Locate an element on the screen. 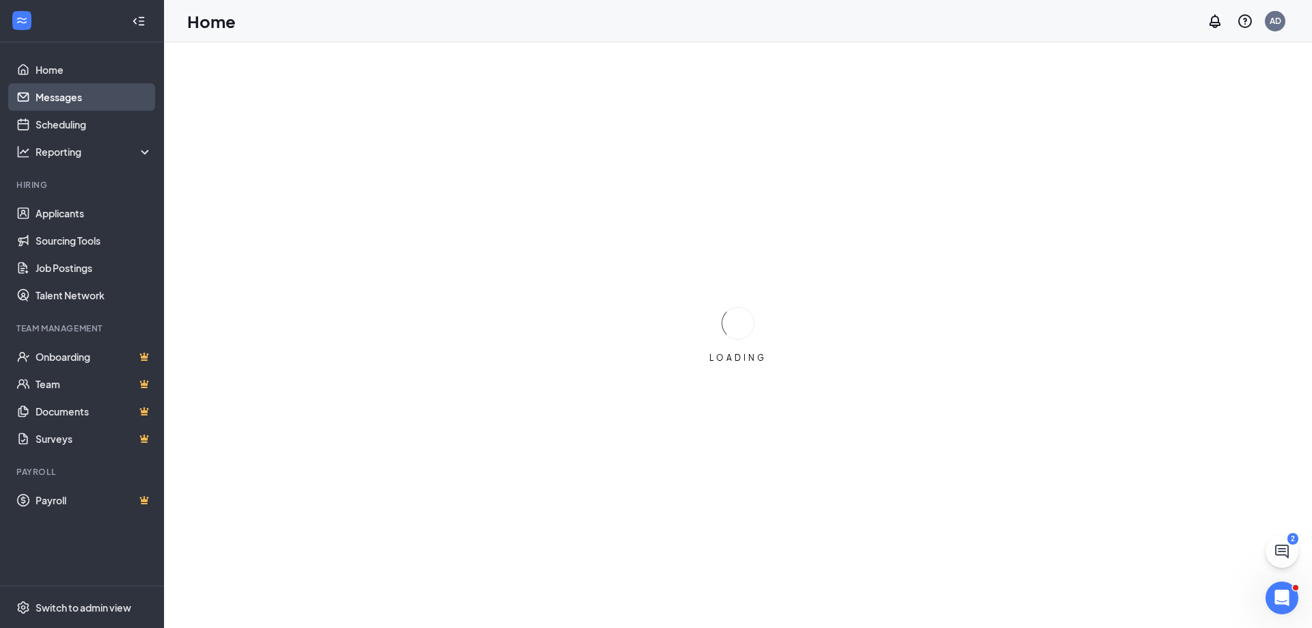 The width and height of the screenshot is (1312, 628). a: SurveysCrown is located at coordinates (94, 439).